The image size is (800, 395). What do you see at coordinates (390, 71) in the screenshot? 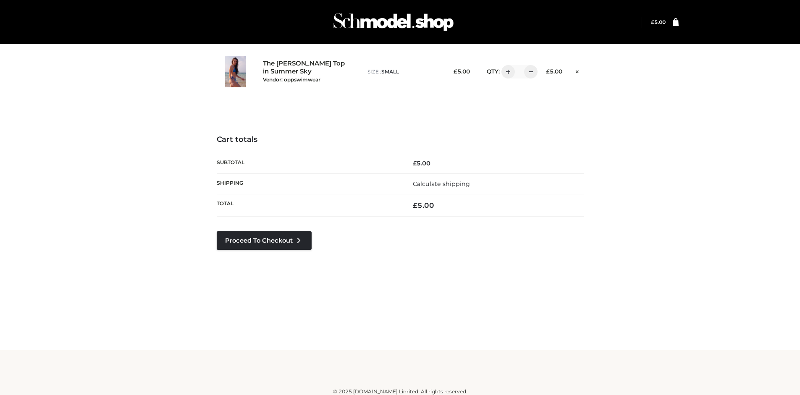
I see `span: SMALL` at bounding box center [390, 71].